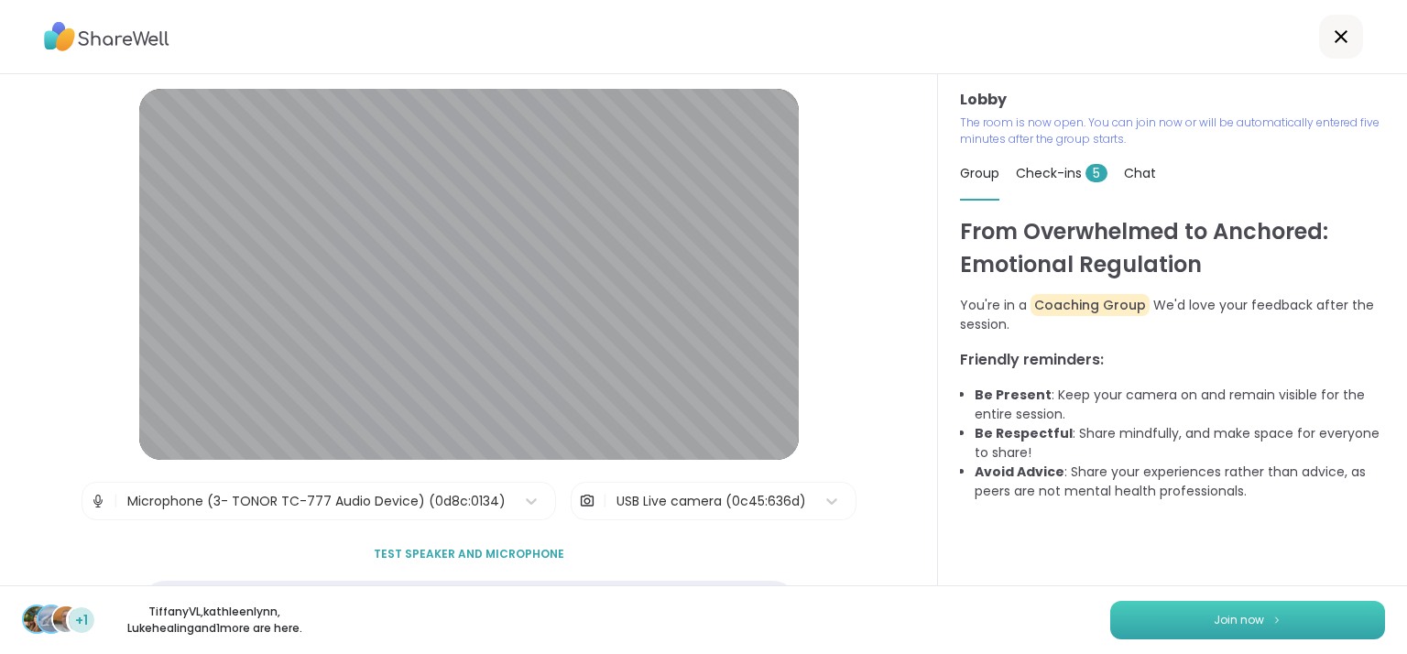  Describe the element at coordinates (1239, 620) in the screenshot. I see `span: Join now` at that location.